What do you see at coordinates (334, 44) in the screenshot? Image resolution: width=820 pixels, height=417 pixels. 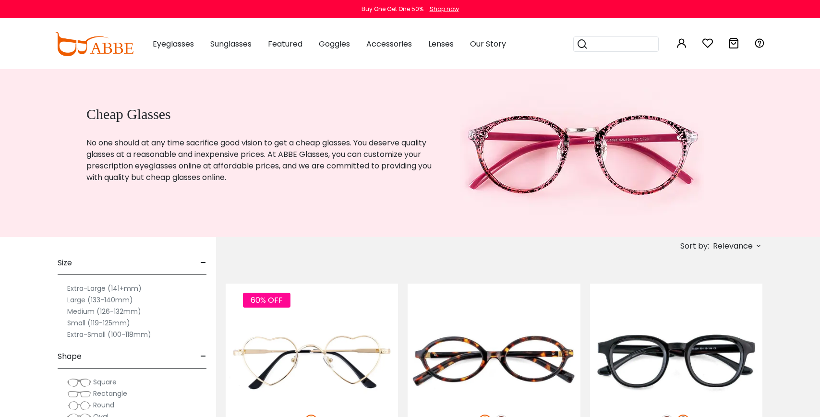 I see `span: Goggles` at bounding box center [334, 44].